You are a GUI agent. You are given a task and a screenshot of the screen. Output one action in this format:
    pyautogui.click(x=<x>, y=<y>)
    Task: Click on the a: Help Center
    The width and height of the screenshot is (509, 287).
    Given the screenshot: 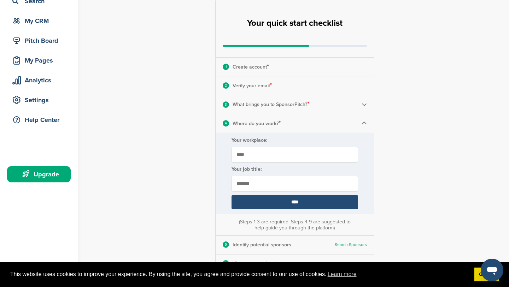 What is the action you would take?
    pyautogui.click(x=39, y=120)
    